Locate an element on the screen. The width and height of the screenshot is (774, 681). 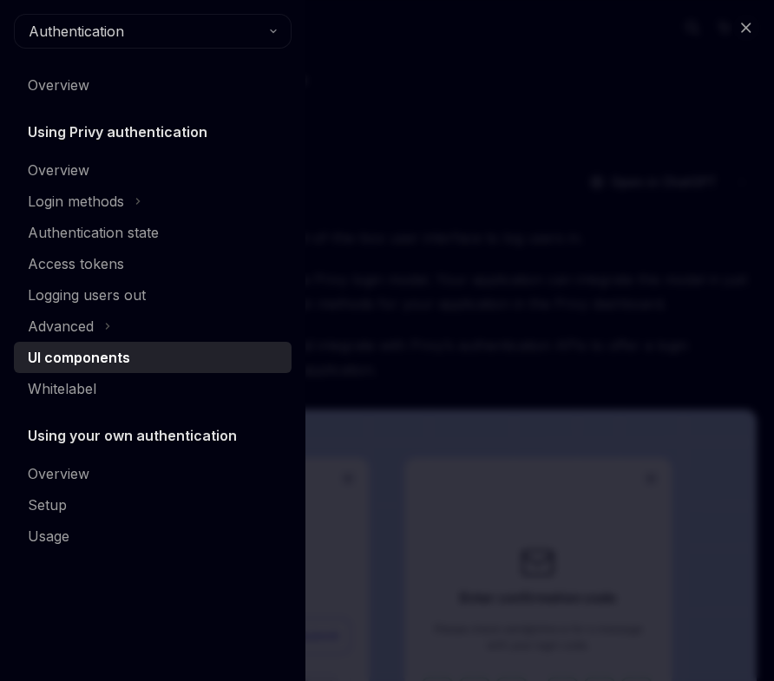
a: Access tokens is located at coordinates (153, 264).